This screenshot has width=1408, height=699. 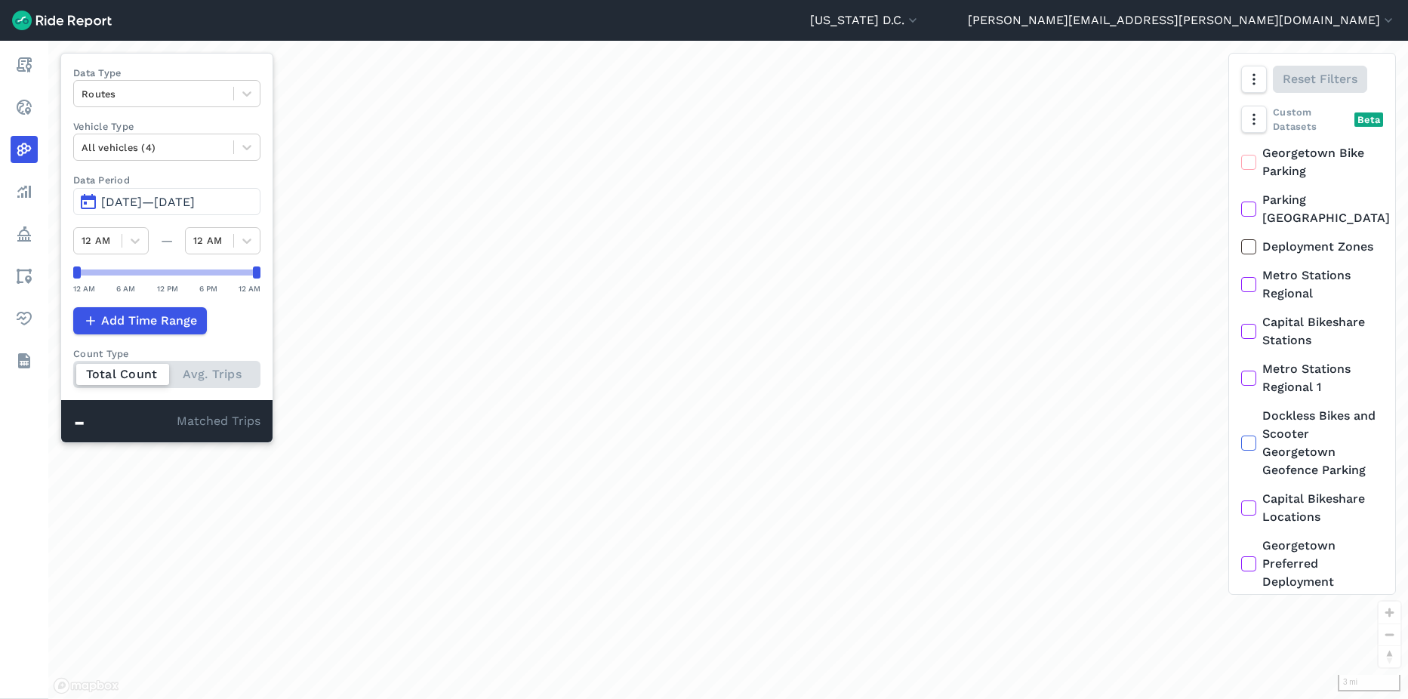 I want to click on label: Metro Stations Regional, so click(x=1312, y=285).